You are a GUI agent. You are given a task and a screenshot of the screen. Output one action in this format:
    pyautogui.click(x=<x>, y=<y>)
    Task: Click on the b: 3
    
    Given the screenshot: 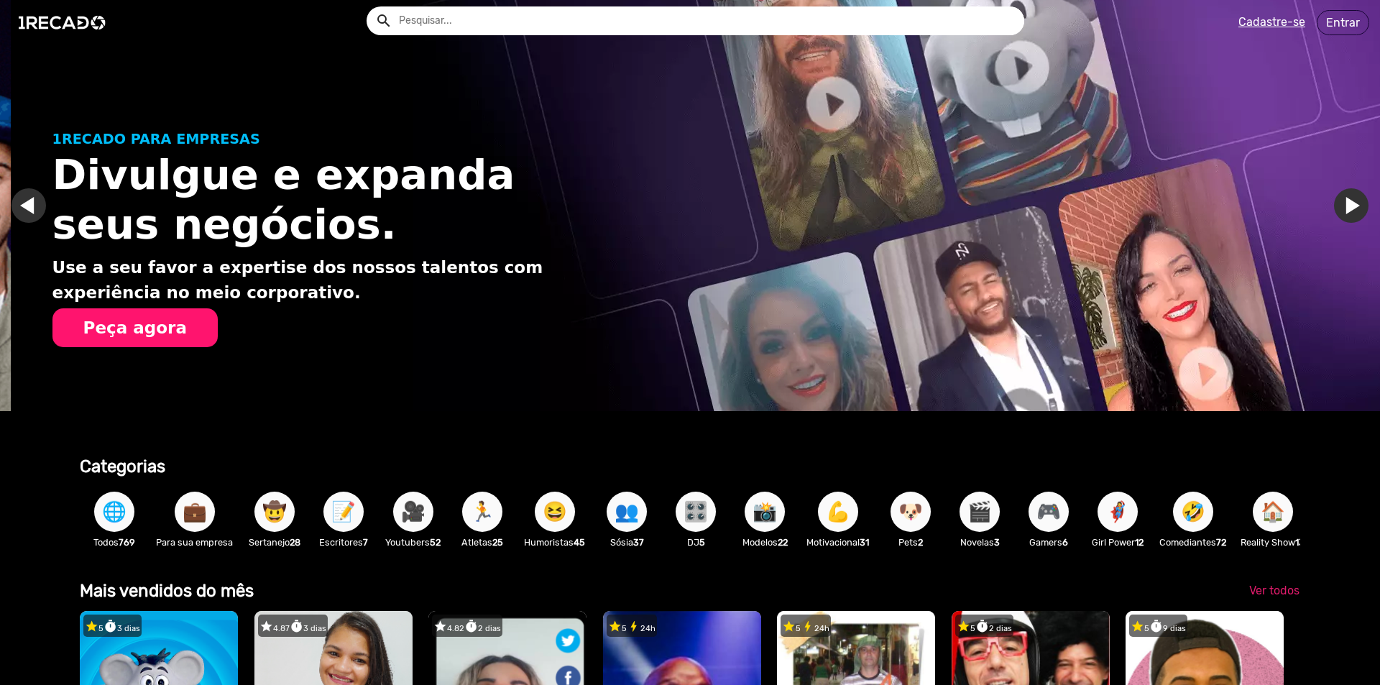 What is the action you would take?
    pyautogui.click(x=997, y=542)
    